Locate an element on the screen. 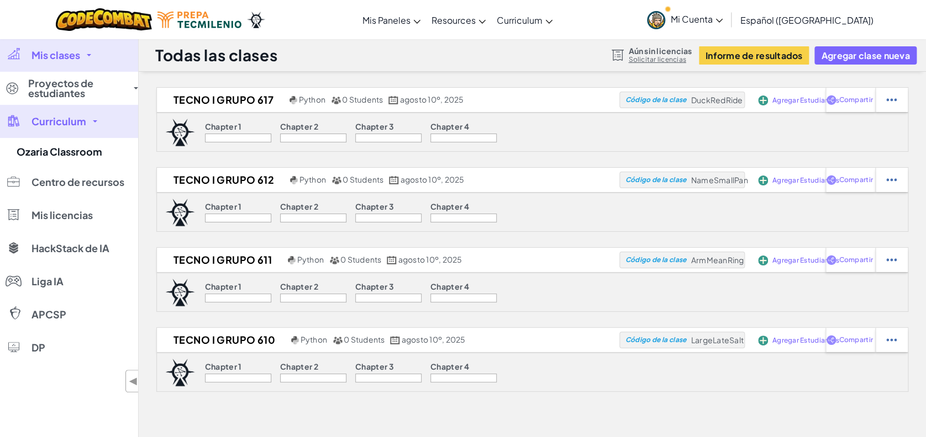 This screenshot has width=926, height=437. img: CodeCombat logo is located at coordinates (104, 19).